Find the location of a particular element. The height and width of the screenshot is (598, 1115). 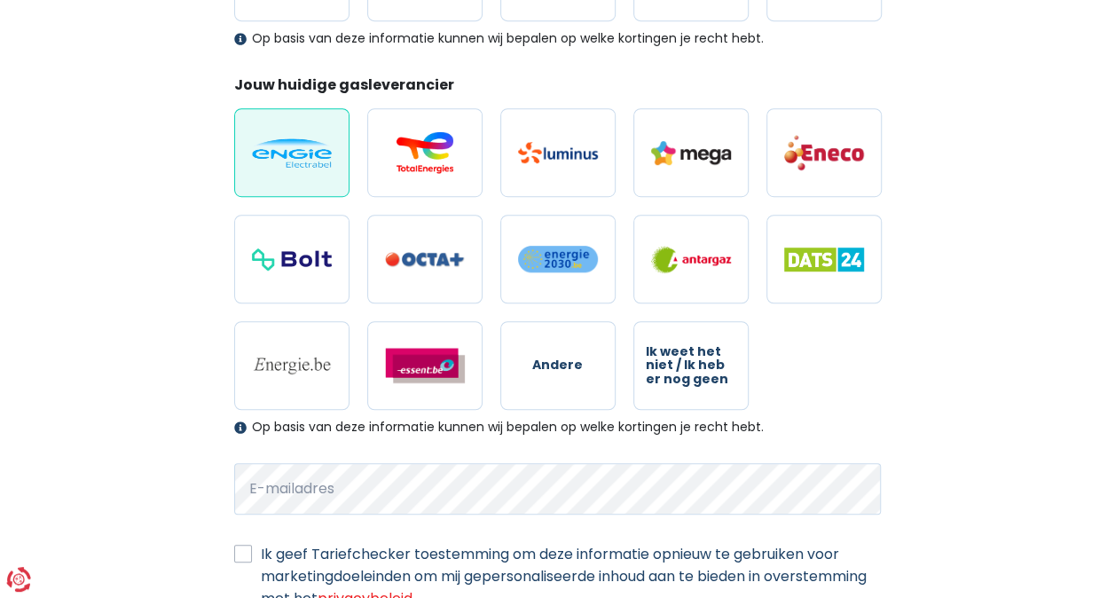

img: Dats 24 is located at coordinates (824, 259).